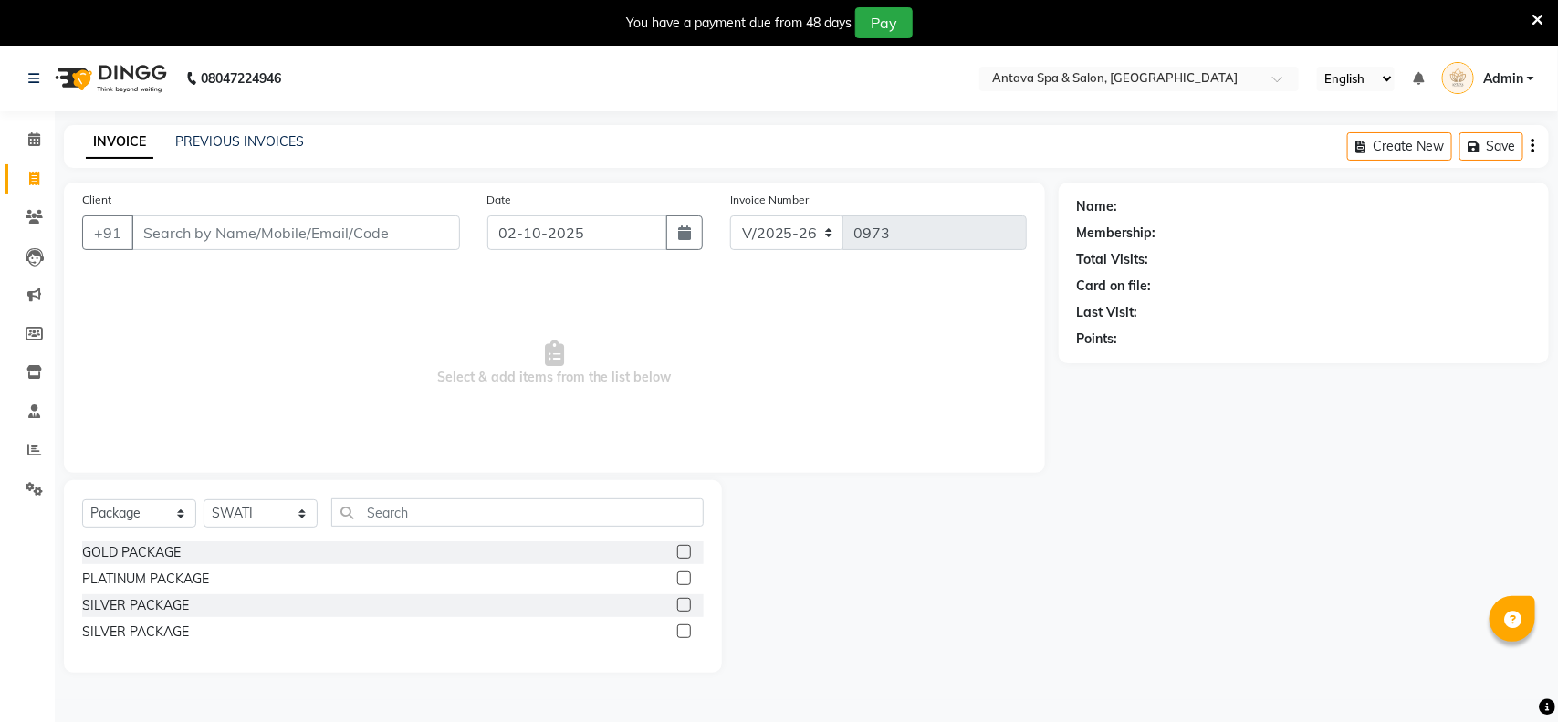 The image size is (1558, 722). Describe the element at coordinates (109, 79) in the screenshot. I see `img: logo` at that location.